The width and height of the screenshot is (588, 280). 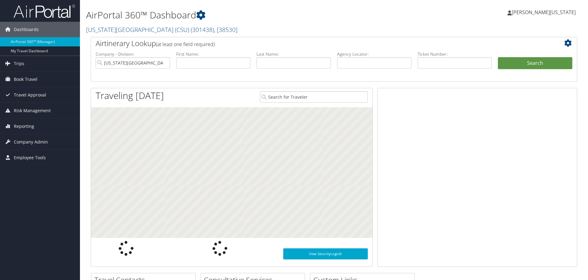 I want to click on label: Last Name:, so click(x=293, y=54).